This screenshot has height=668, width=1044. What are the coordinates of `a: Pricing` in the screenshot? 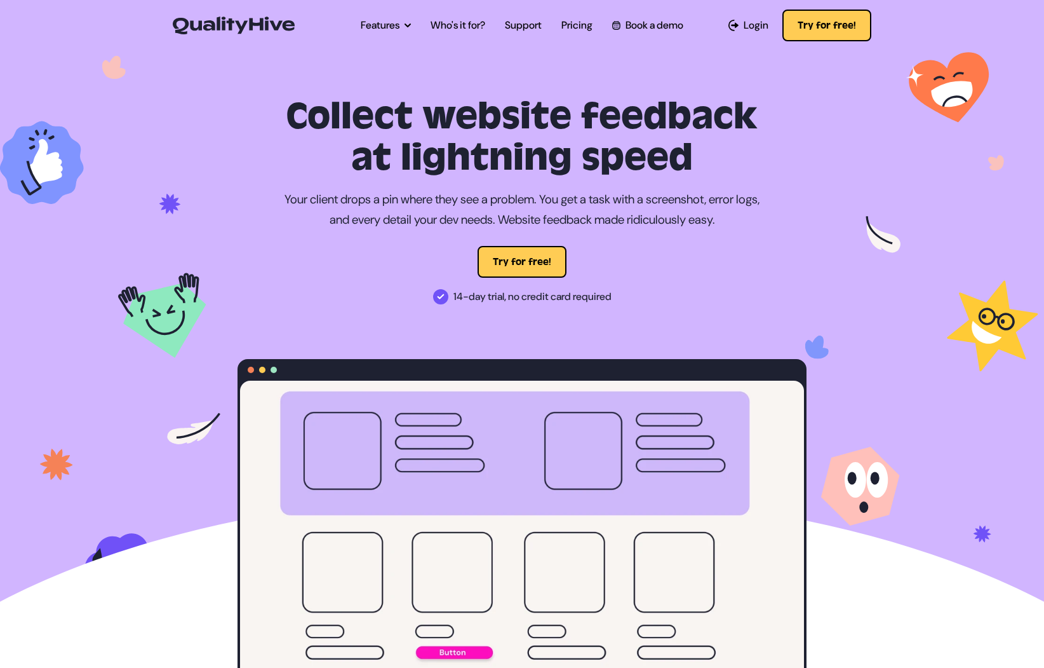 It's located at (577, 25).